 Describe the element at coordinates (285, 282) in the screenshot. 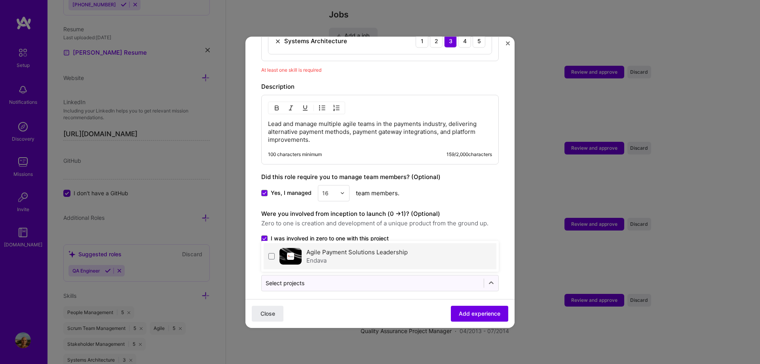

I see `div: Select projects` at that location.